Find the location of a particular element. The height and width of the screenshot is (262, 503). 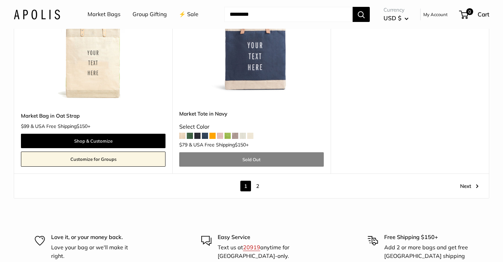

span: 1 is located at coordinates (245, 186).